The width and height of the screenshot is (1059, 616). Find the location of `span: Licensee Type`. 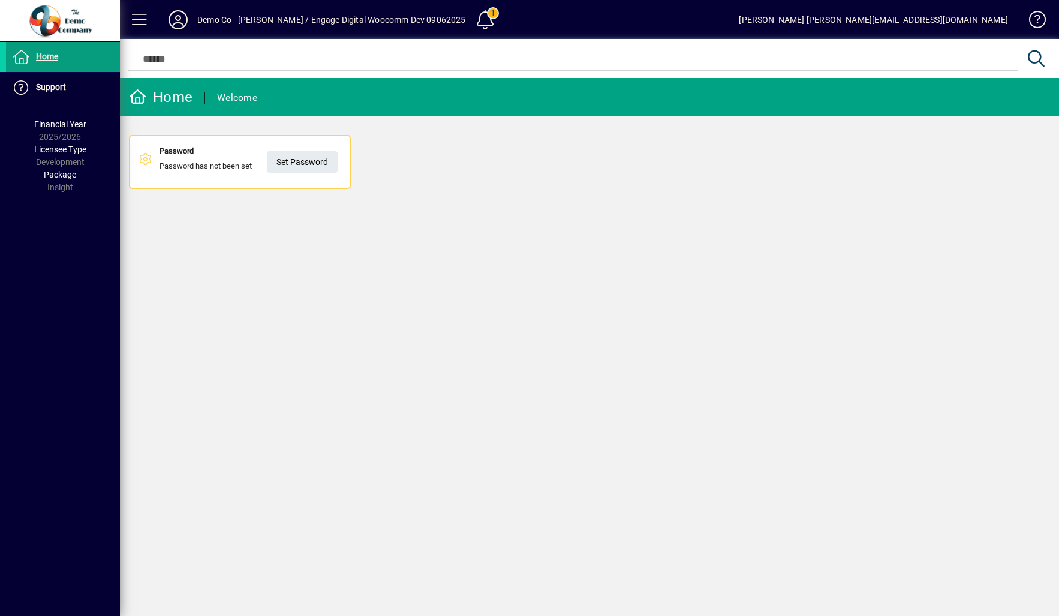

span: Licensee Type is located at coordinates (60, 149).